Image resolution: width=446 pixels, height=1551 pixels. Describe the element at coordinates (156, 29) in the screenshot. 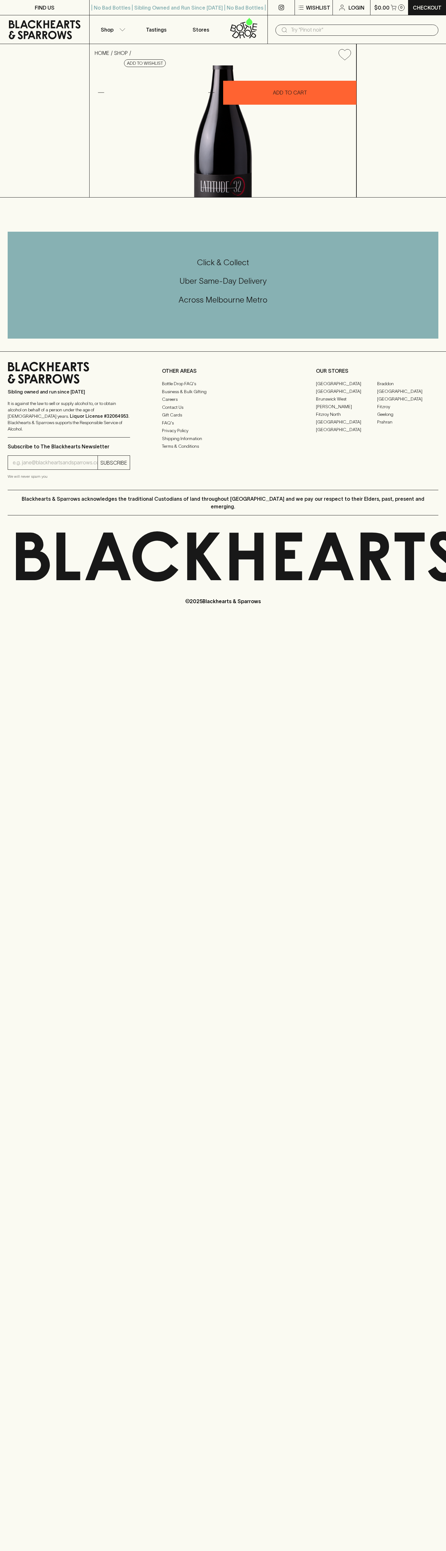

I see `a: Tastings` at that location.